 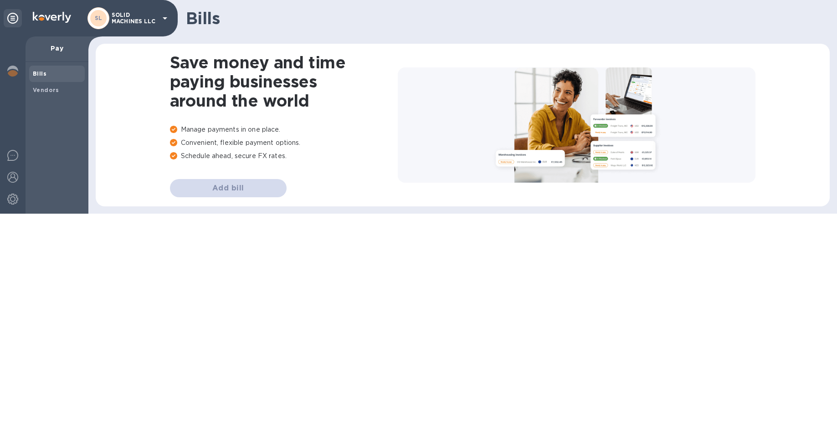 I want to click on p: Convenient, flexible payment options., so click(x=284, y=143).